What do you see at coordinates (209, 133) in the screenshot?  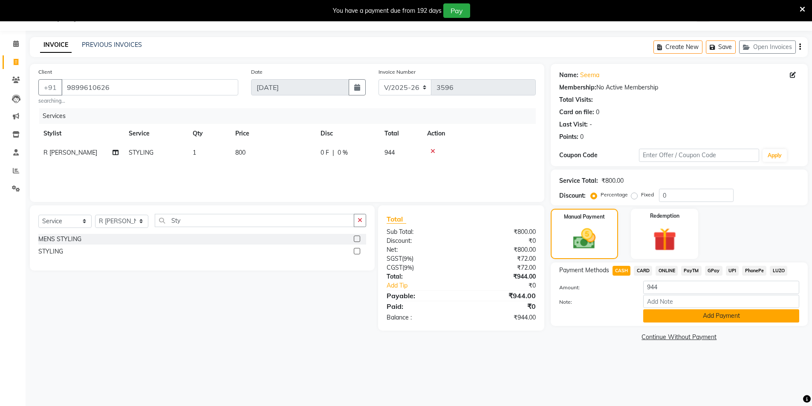 I see `th: Qty` at bounding box center [209, 133].